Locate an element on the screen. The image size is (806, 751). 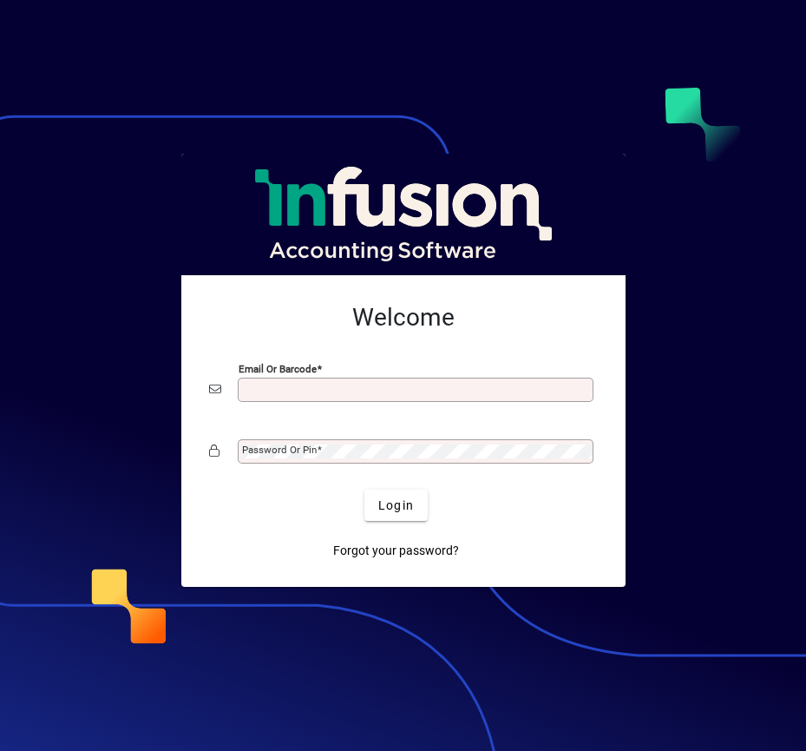
mat-label: Email or Barcode is located at coordinates (278, 369).